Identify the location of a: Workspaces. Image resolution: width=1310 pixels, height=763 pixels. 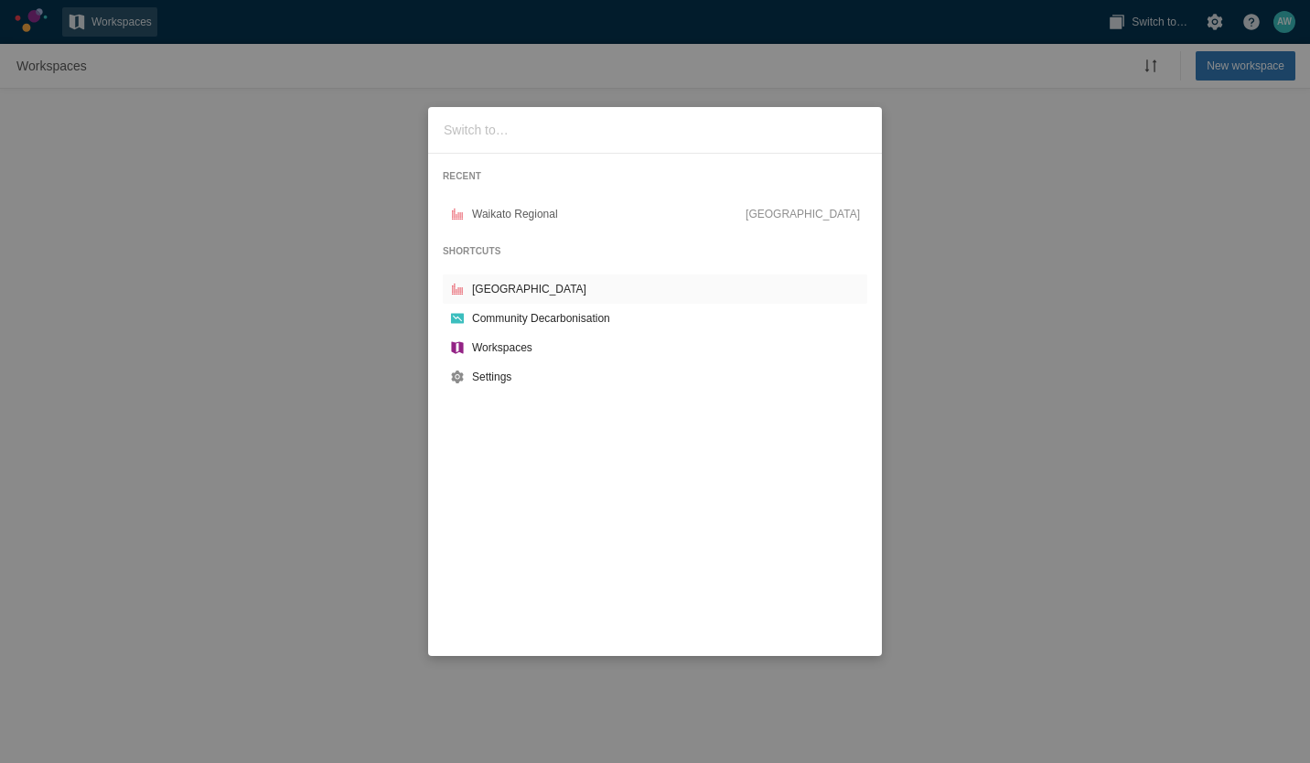
(655, 348).